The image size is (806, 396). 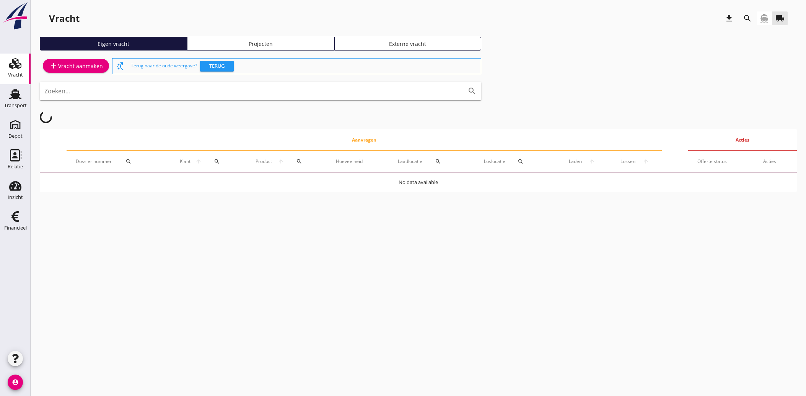 What do you see at coordinates (113, 44) in the screenshot?
I see `a: Eigen vracht` at bounding box center [113, 44].